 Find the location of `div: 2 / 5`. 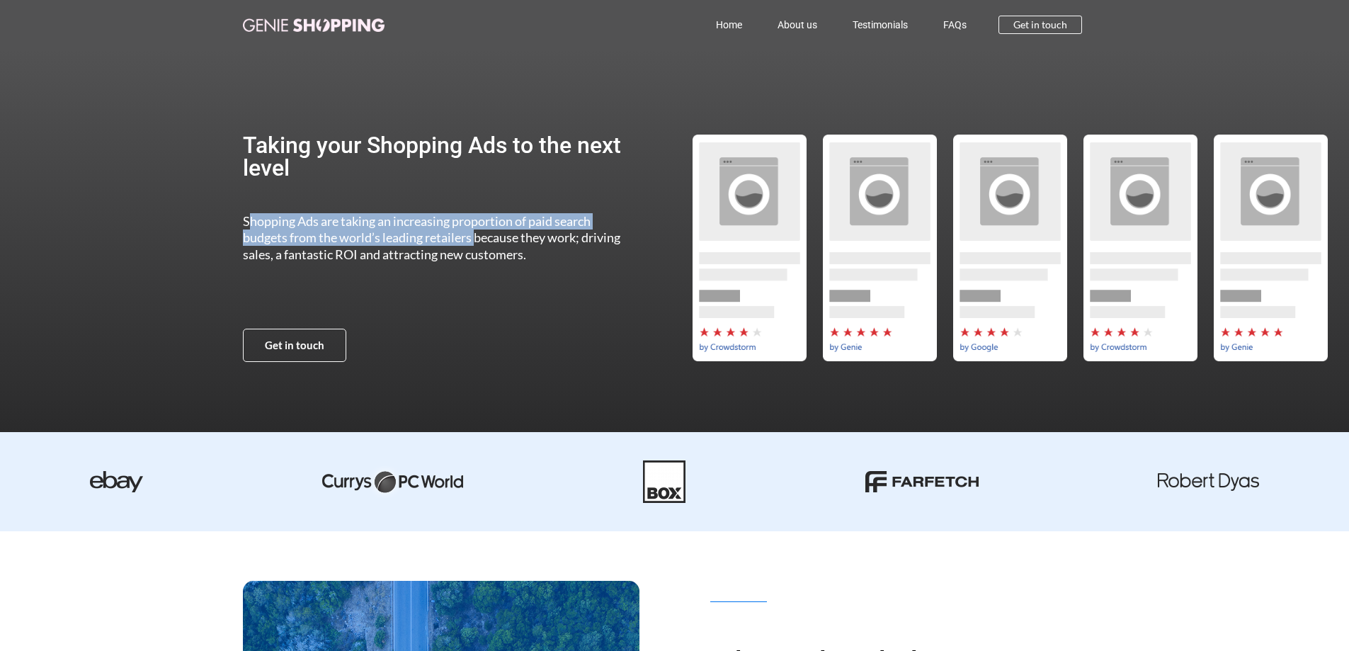

div: 2 / 5 is located at coordinates (749, 248).